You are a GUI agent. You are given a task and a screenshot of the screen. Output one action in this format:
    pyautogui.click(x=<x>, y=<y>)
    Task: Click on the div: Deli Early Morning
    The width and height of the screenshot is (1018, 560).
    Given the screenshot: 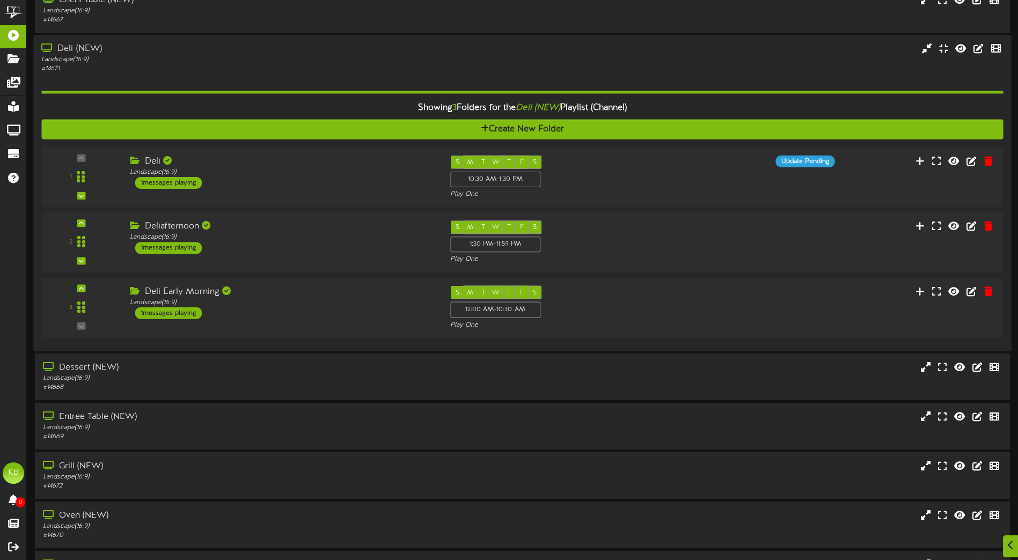 What is the action you would take?
    pyautogui.click(x=282, y=292)
    